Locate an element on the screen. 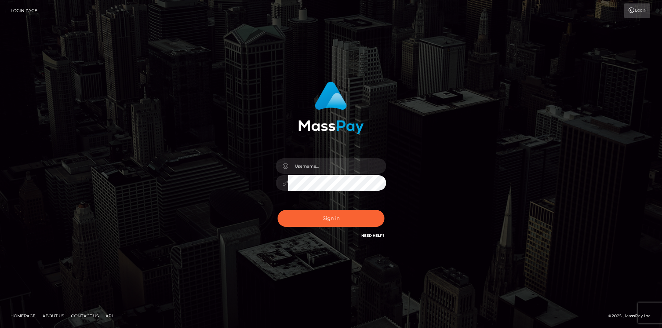 Image resolution: width=662 pixels, height=328 pixels. img: MassPay Login is located at coordinates (331, 108).